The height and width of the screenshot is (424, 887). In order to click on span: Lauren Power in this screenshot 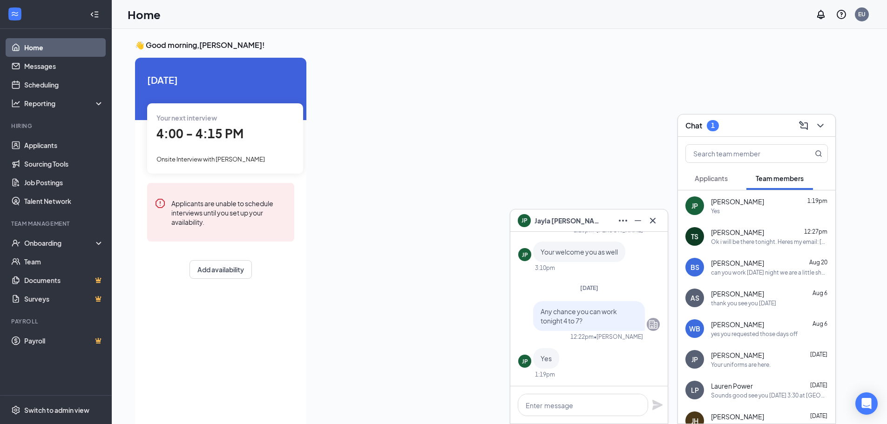, I will do `click(732, 386)`.